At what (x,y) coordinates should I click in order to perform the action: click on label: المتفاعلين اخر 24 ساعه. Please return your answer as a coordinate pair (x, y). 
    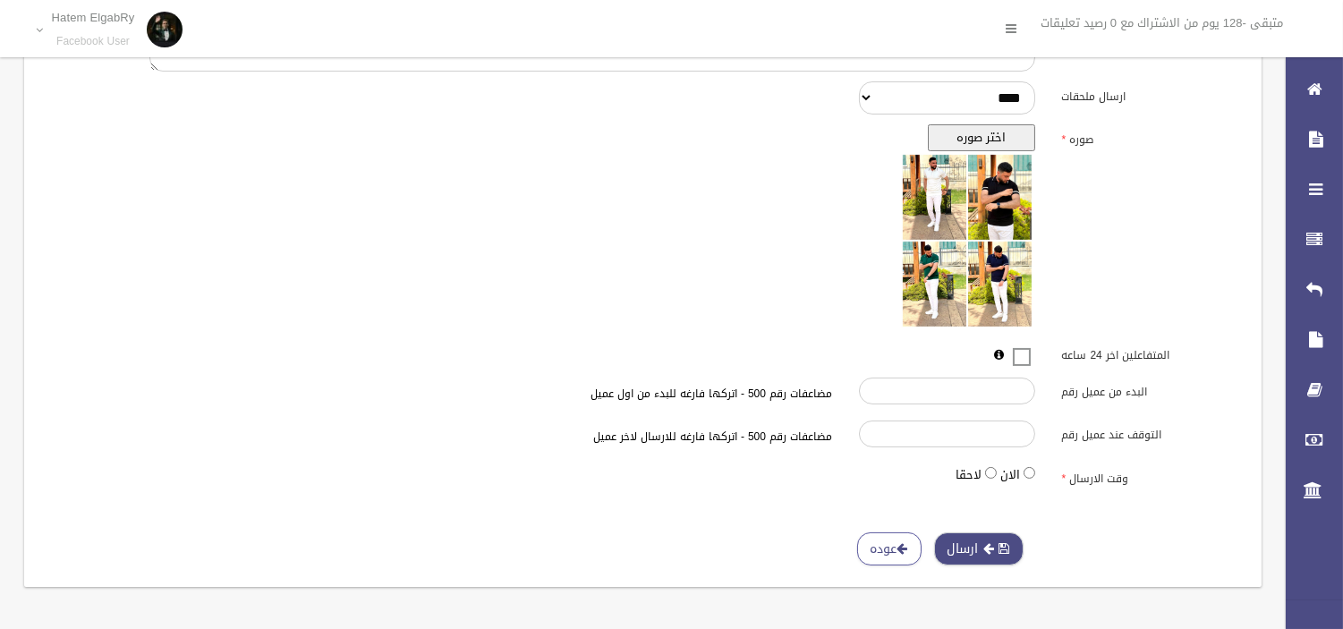
    Looking at the image, I should click on (1150, 353).